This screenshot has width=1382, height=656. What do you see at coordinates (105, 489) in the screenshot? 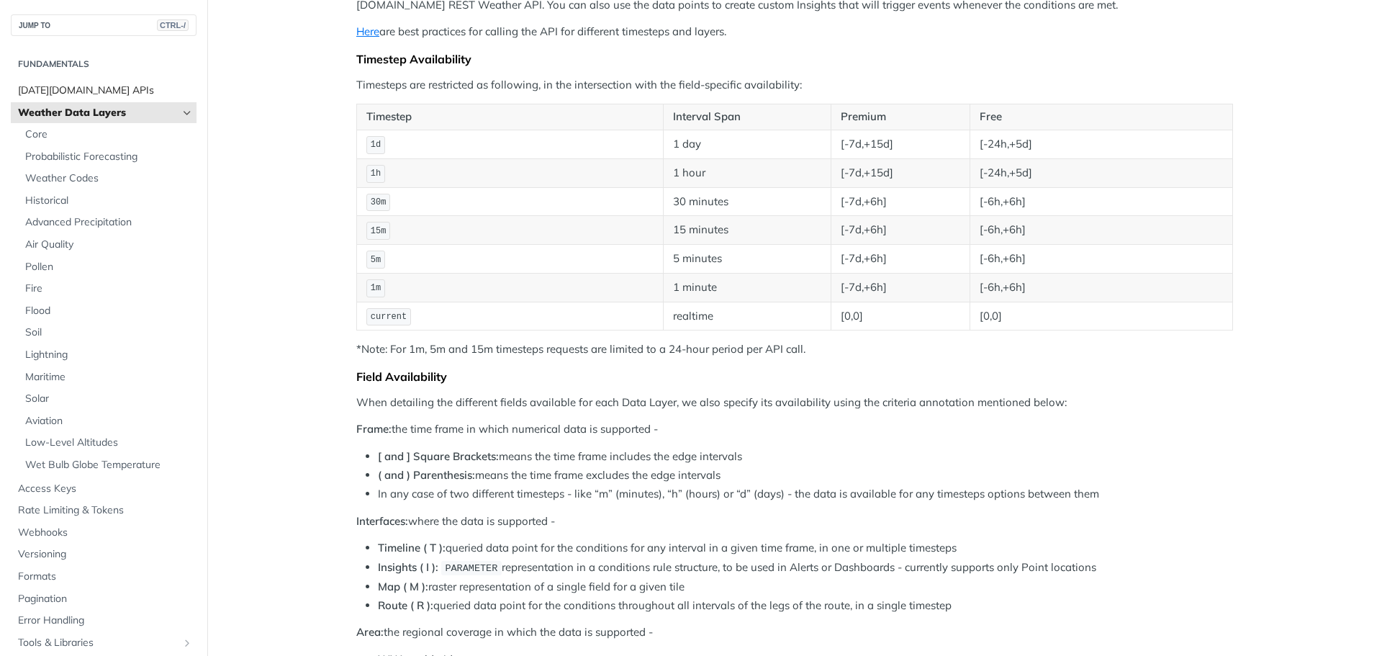
I see `span: Access Keys` at bounding box center [105, 489].